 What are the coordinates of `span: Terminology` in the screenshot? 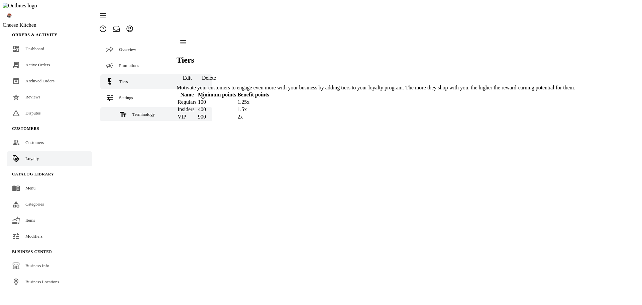 It's located at (143, 114).